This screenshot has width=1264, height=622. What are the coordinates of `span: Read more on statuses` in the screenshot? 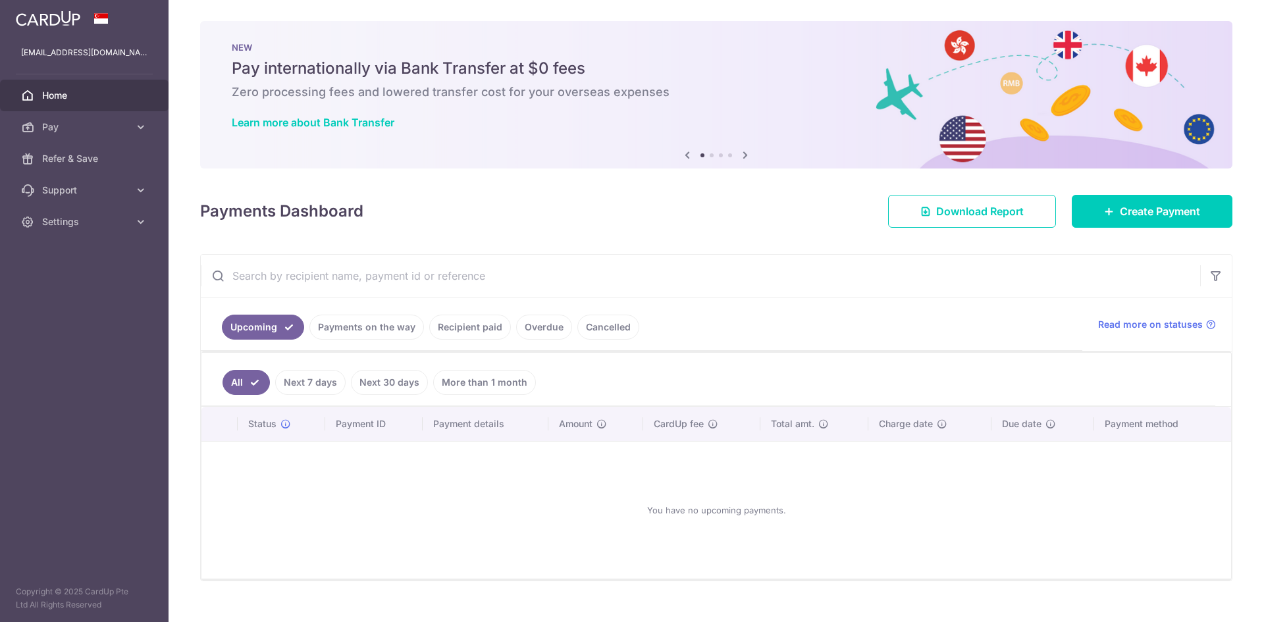 It's located at (1151, 325).